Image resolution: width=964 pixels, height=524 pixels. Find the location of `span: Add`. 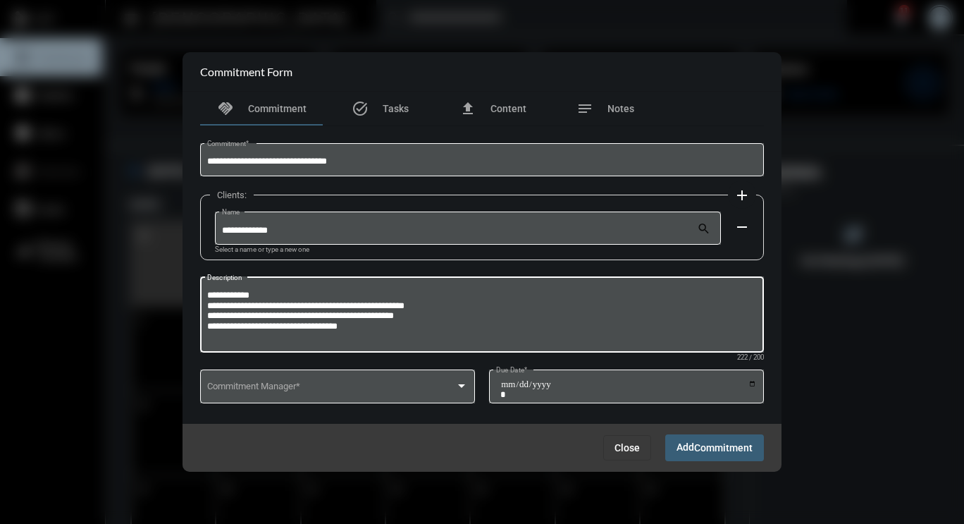

span: Add is located at coordinates (715, 447).